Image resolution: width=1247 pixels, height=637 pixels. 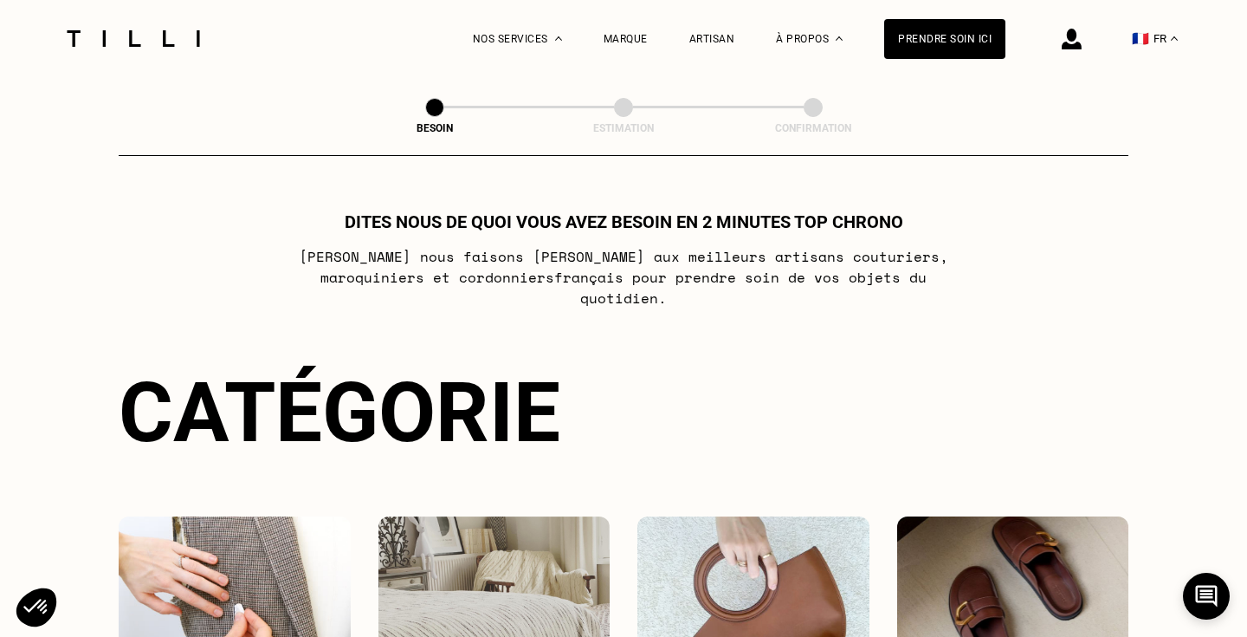 I want to click on div: Confirmation, so click(x=813, y=128).